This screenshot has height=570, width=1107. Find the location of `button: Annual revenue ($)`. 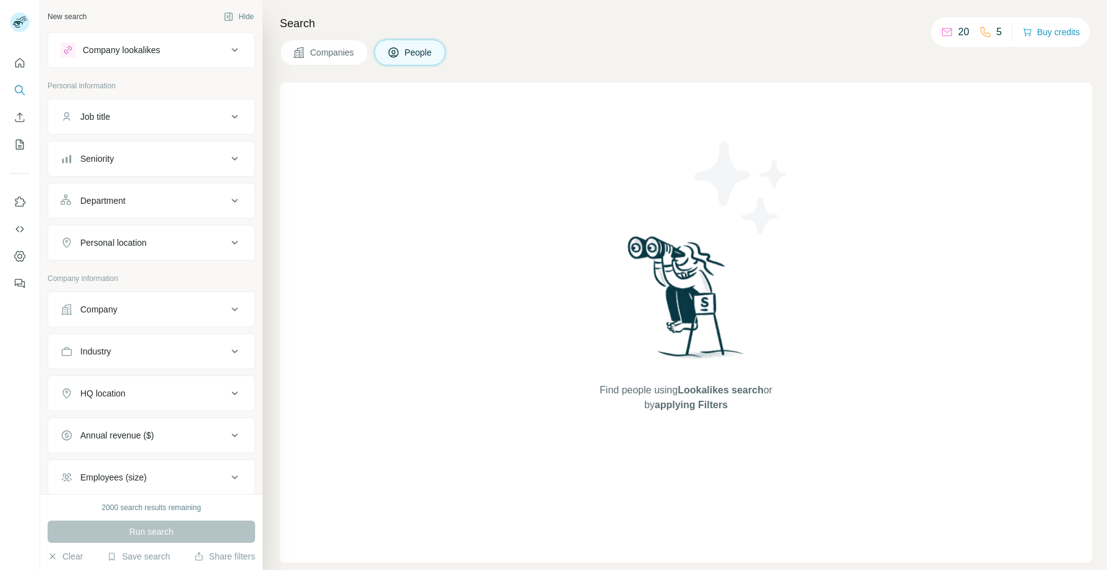

button: Annual revenue ($) is located at coordinates (151, 435).